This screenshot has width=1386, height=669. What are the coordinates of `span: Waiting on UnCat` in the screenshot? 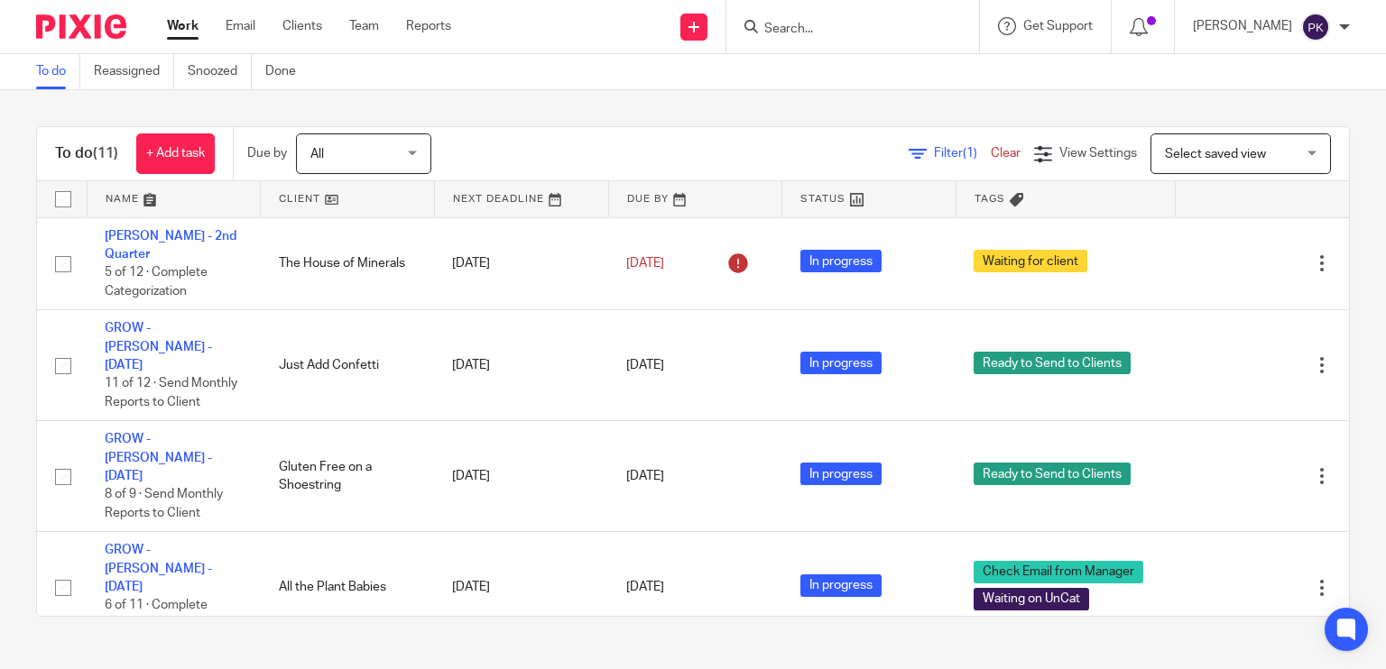 It's located at (1031, 599).